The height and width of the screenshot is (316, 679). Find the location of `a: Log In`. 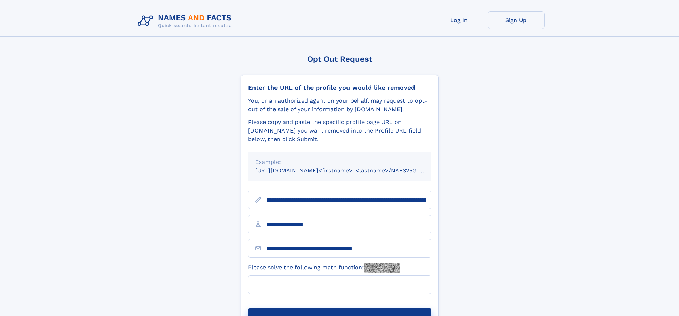

a: Log In is located at coordinates (459, 20).